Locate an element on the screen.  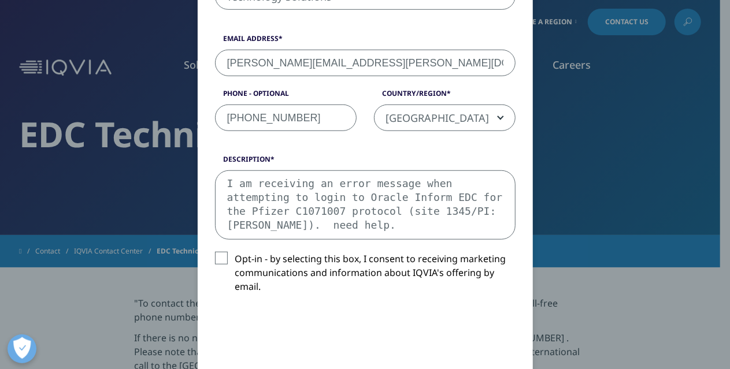
span: United States is located at coordinates (444, 118).